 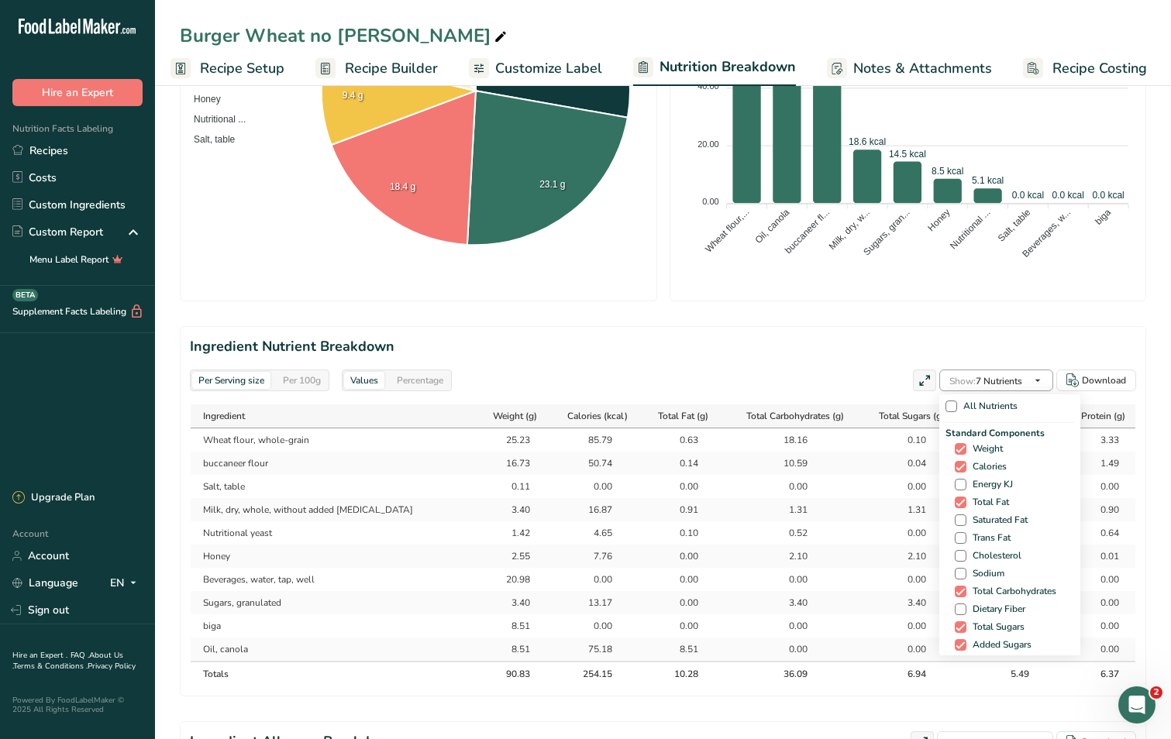 I want to click on span: Total Carbohydrates (g), so click(x=795, y=416).